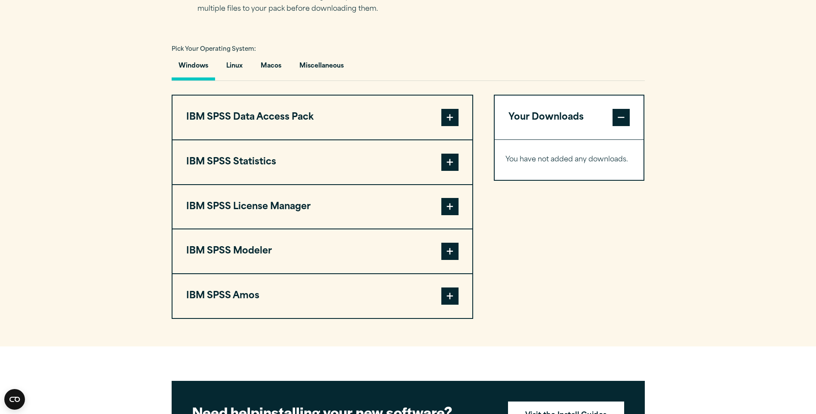 The height and width of the screenshot is (414, 816). What do you see at coordinates (322, 296) in the screenshot?
I see `button: IBM SPSS Amos` at bounding box center [322, 296].